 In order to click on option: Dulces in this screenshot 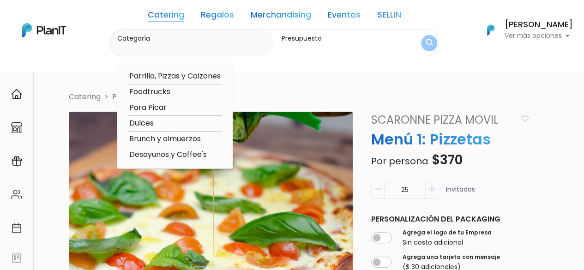, I will do `click(175, 123)`.